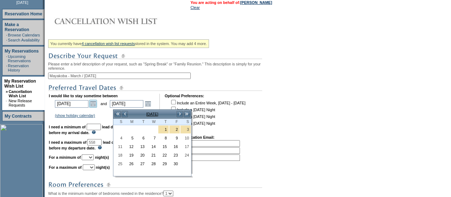 The image size is (451, 197). I want to click on a: Upcoming Reservations, so click(19, 59).